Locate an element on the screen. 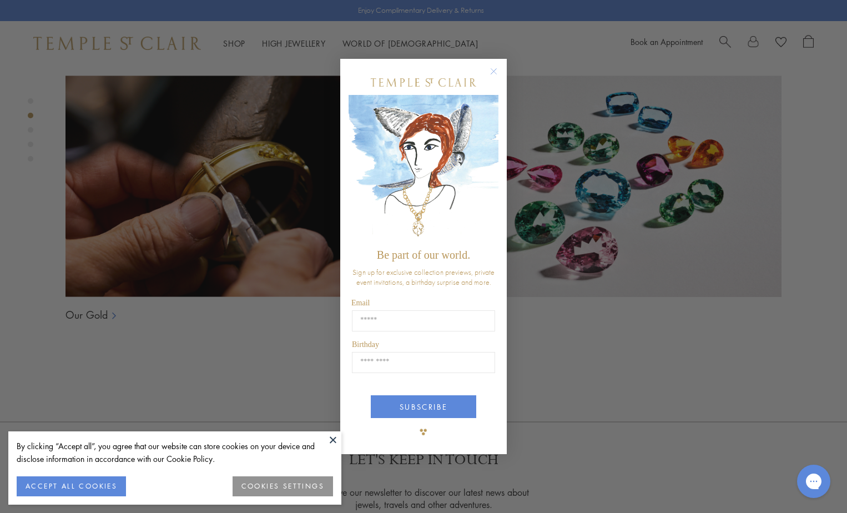 Image resolution: width=847 pixels, height=513 pixels. div: By clicking “Accept all”, you agree that our website can store cookies on your device and disclos... is located at coordinates (175, 452).